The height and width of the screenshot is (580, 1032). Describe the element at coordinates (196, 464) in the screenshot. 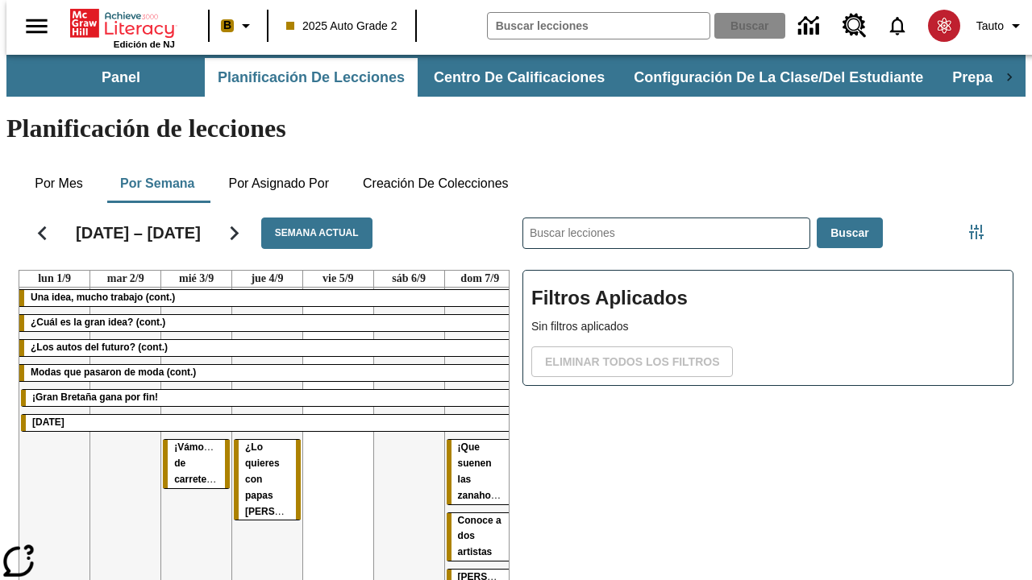

I see `div: ¡Vámonos de carretera!` at that location.